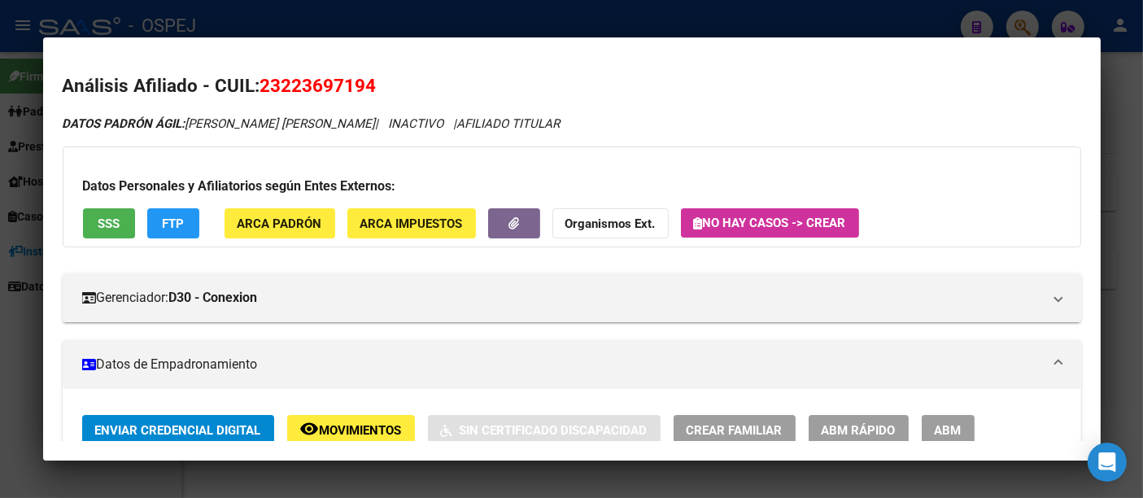 This screenshot has width=1143, height=498. What do you see at coordinates (108, 224) in the screenshot?
I see `span: SSS` at bounding box center [108, 224].